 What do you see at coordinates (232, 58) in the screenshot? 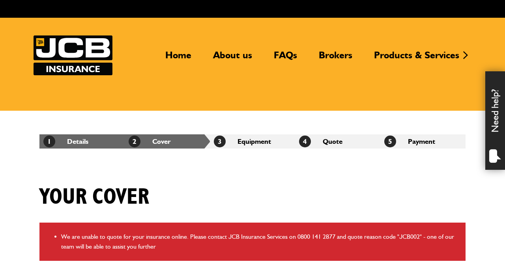
I see `a: About us` at bounding box center [232, 58].